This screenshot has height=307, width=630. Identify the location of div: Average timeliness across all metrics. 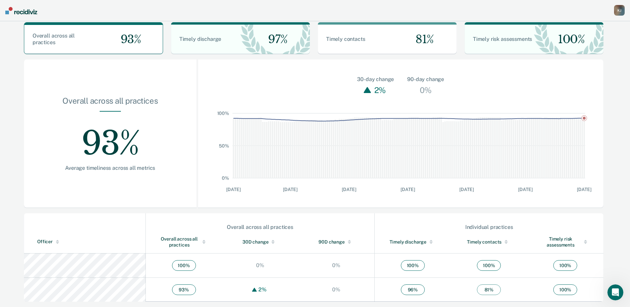
(110, 168).